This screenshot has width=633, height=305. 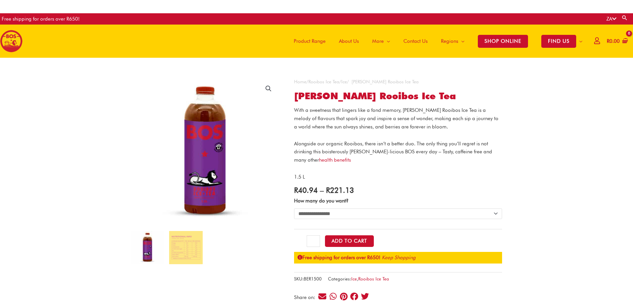 I want to click on span: More, so click(x=378, y=41).